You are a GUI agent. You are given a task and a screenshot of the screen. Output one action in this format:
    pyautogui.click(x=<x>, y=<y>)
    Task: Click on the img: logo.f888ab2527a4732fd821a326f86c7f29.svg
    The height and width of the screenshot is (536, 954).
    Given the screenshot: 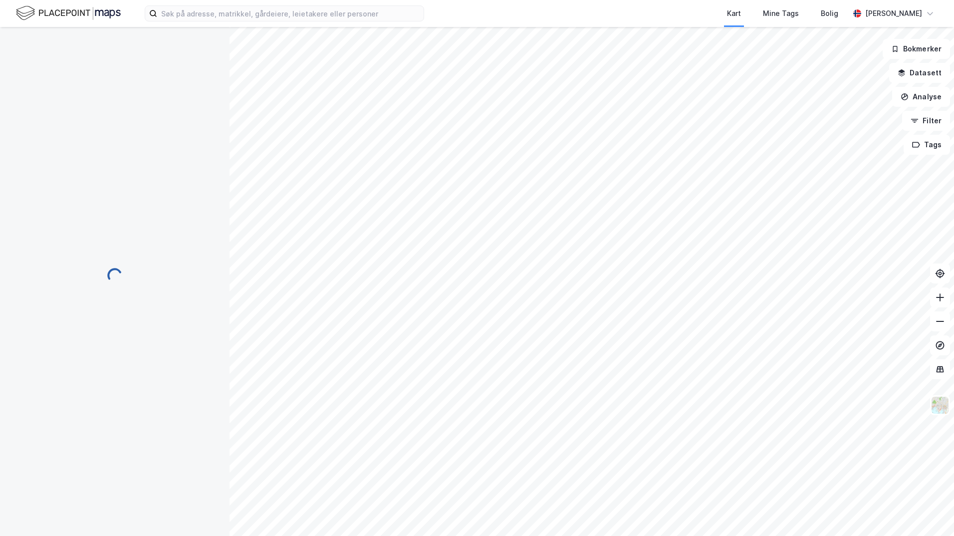 What is the action you would take?
    pyautogui.click(x=68, y=13)
    